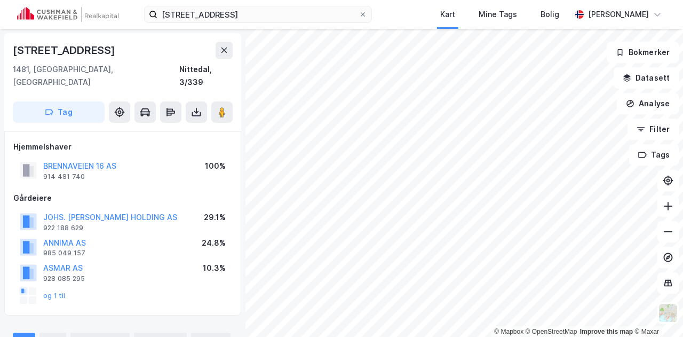 The image size is (683, 337). Describe the element at coordinates (214, 268) in the screenshot. I see `div: 10.3%` at that location.